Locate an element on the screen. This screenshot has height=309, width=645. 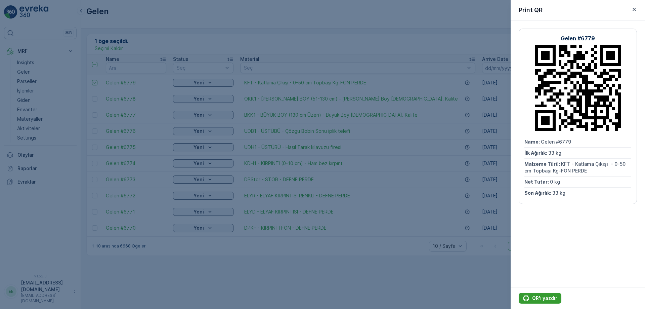
p: Print QR is located at coordinates (530, 10).